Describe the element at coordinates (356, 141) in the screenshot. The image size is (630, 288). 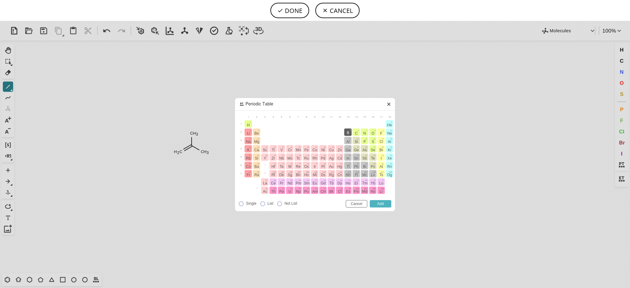
I see `button: Si` at that location.